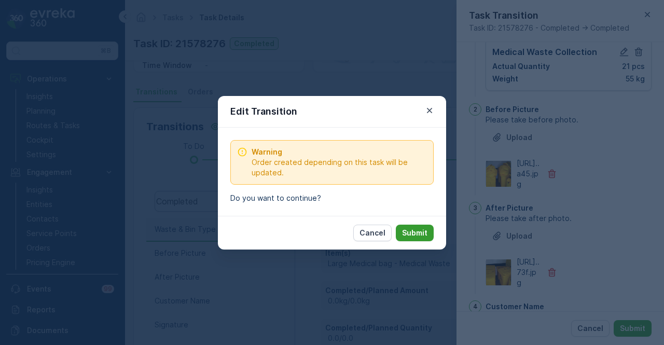  What do you see at coordinates (263, 111) in the screenshot?
I see `p: Edit Transition` at bounding box center [263, 111].